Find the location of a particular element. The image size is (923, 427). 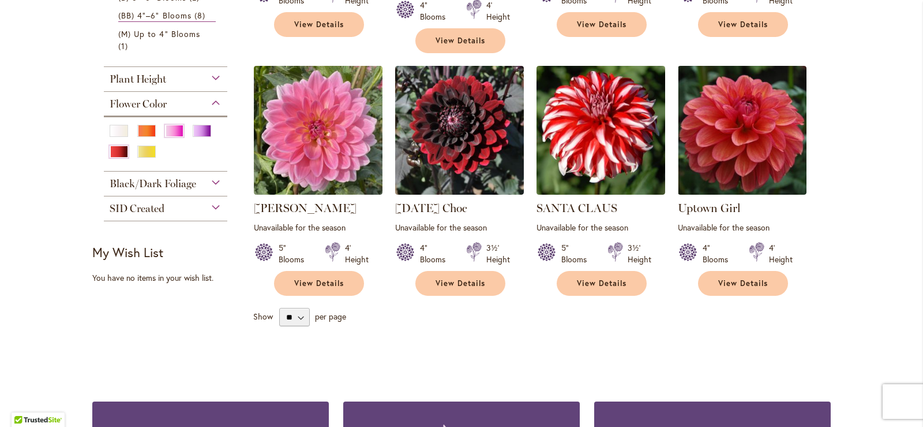

img: SANTA CLAUS is located at coordinates (601, 130).